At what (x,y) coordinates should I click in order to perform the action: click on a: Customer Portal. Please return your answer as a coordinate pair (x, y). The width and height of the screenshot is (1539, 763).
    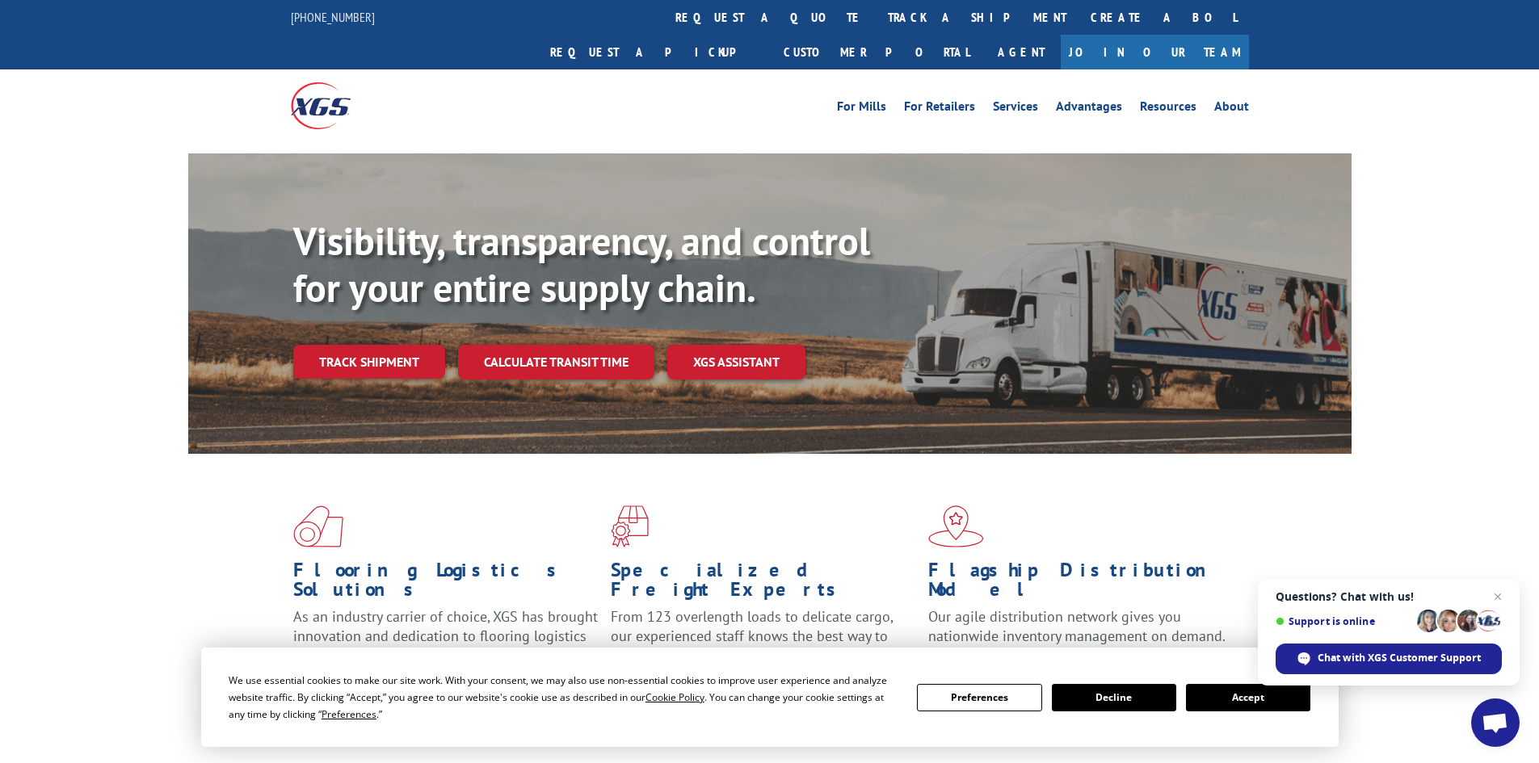
    Looking at the image, I should click on (876, 52).